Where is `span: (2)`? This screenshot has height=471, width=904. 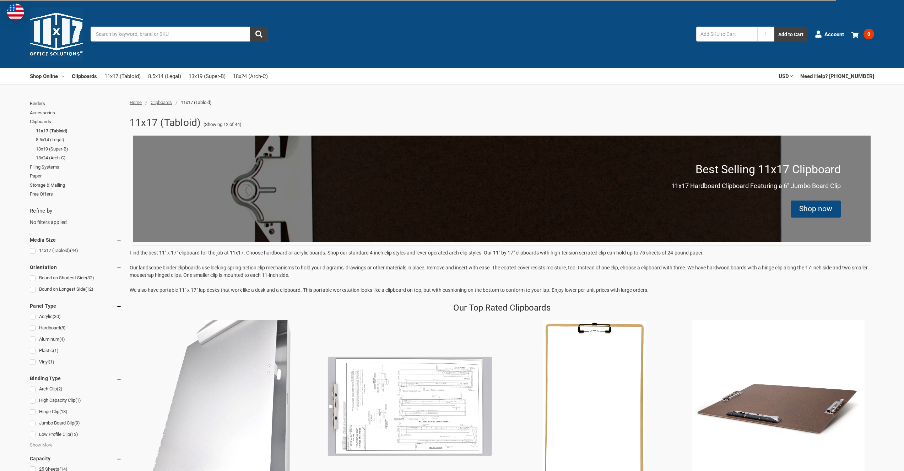
span: (2) is located at coordinates (60, 389).